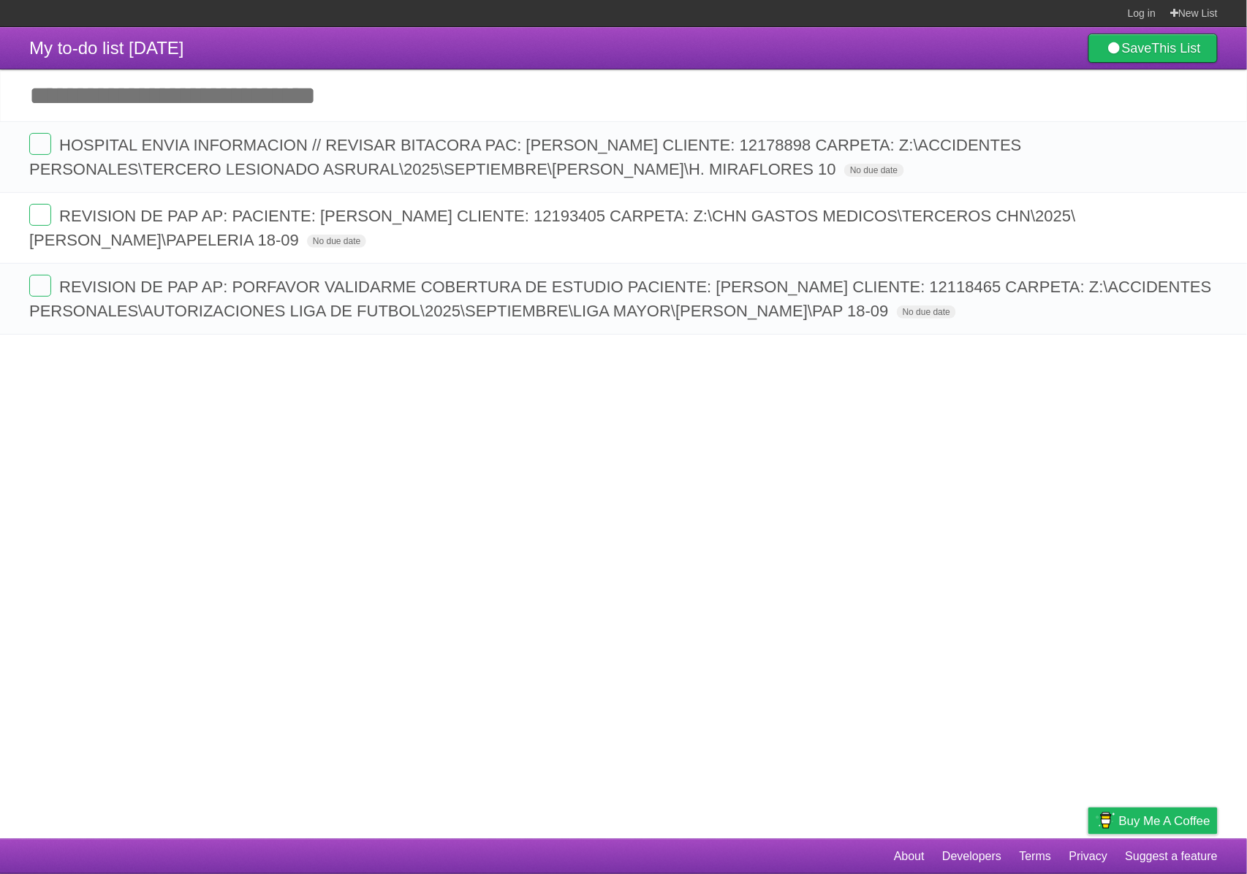 The image size is (1247, 874). Describe the element at coordinates (1089, 857) in the screenshot. I see `a: Privacy` at that location.